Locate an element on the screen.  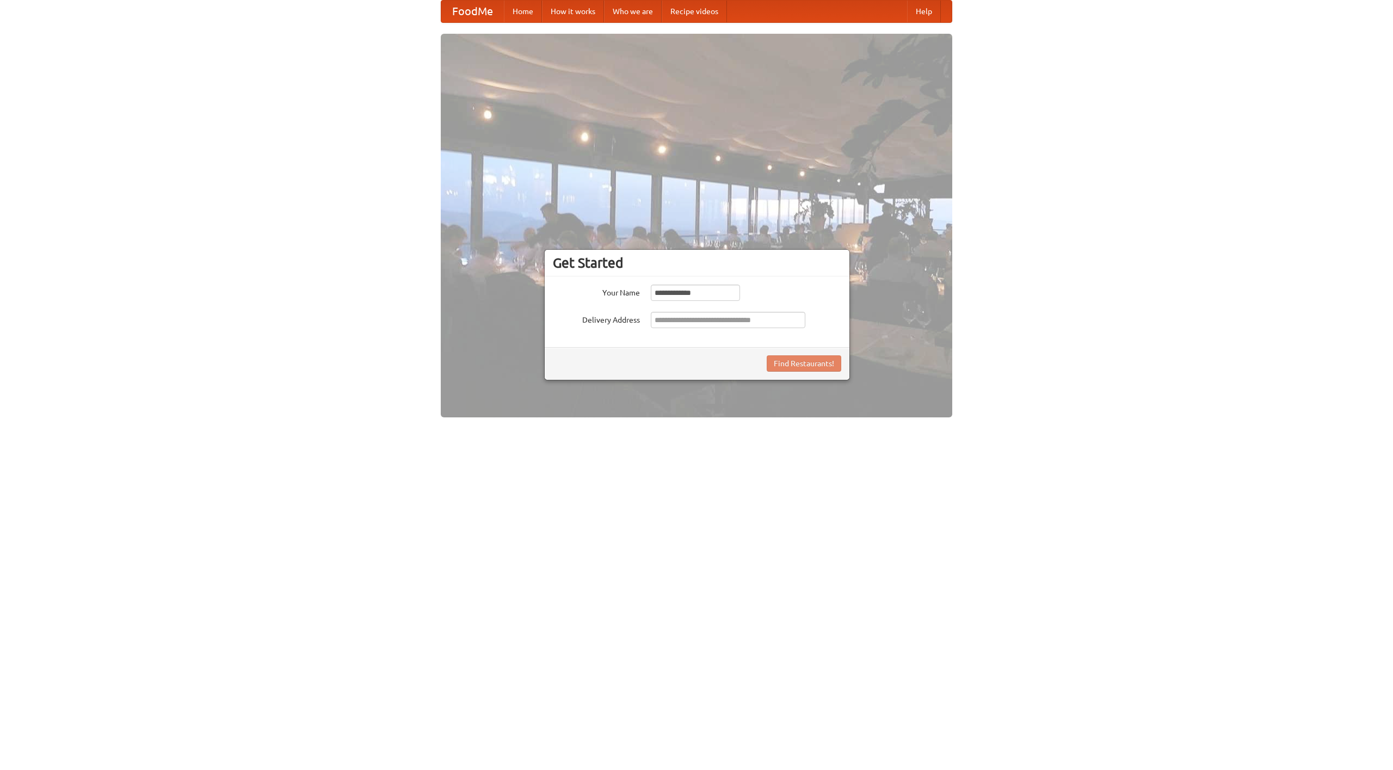
a: FoodMe is located at coordinates (472, 11).